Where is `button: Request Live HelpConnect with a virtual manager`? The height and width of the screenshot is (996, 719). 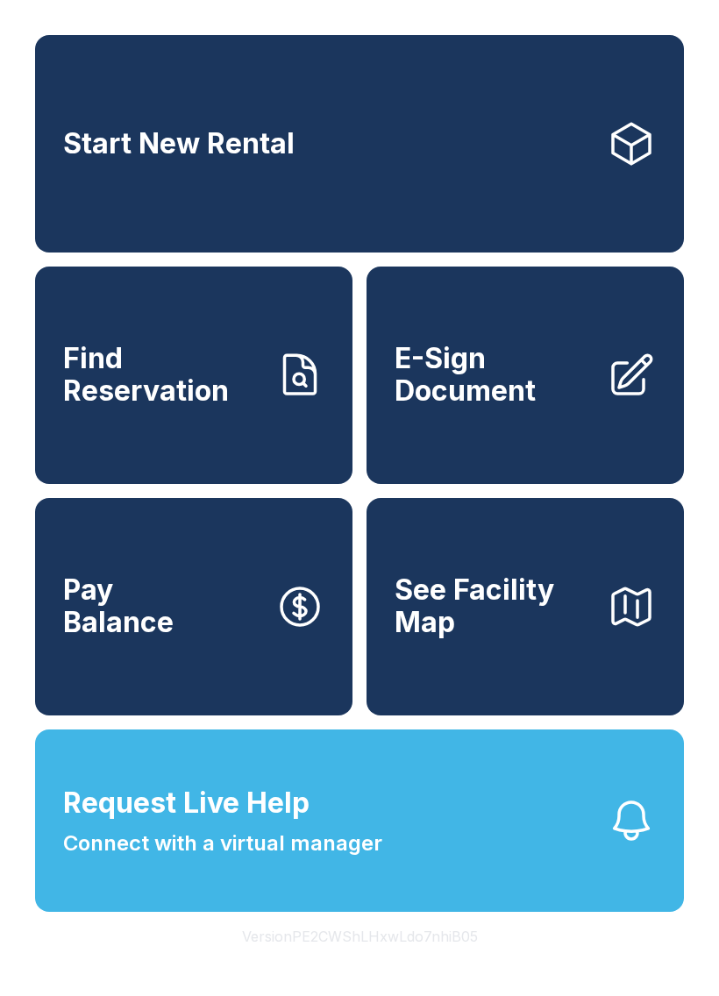
button: Request Live HelpConnect with a virtual manager is located at coordinates (359, 821).